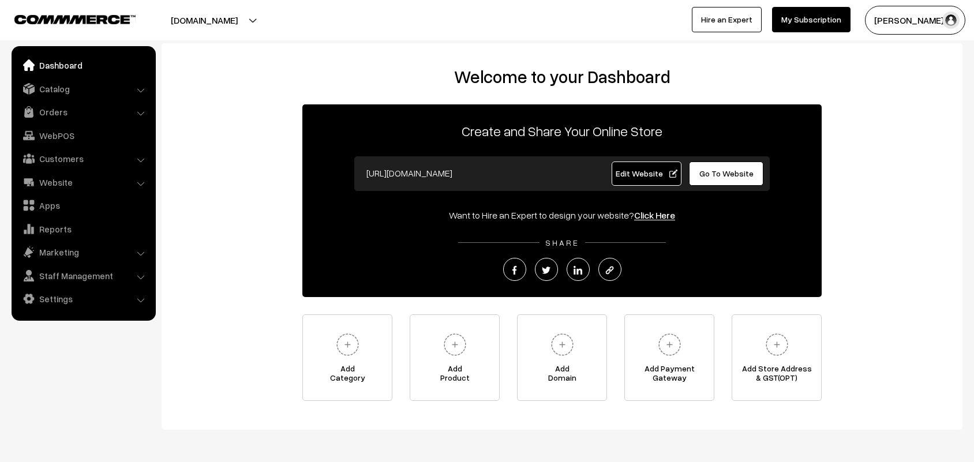  What do you see at coordinates (669, 376) in the screenshot?
I see `span: Add Payment Gateway` at bounding box center [669, 376].